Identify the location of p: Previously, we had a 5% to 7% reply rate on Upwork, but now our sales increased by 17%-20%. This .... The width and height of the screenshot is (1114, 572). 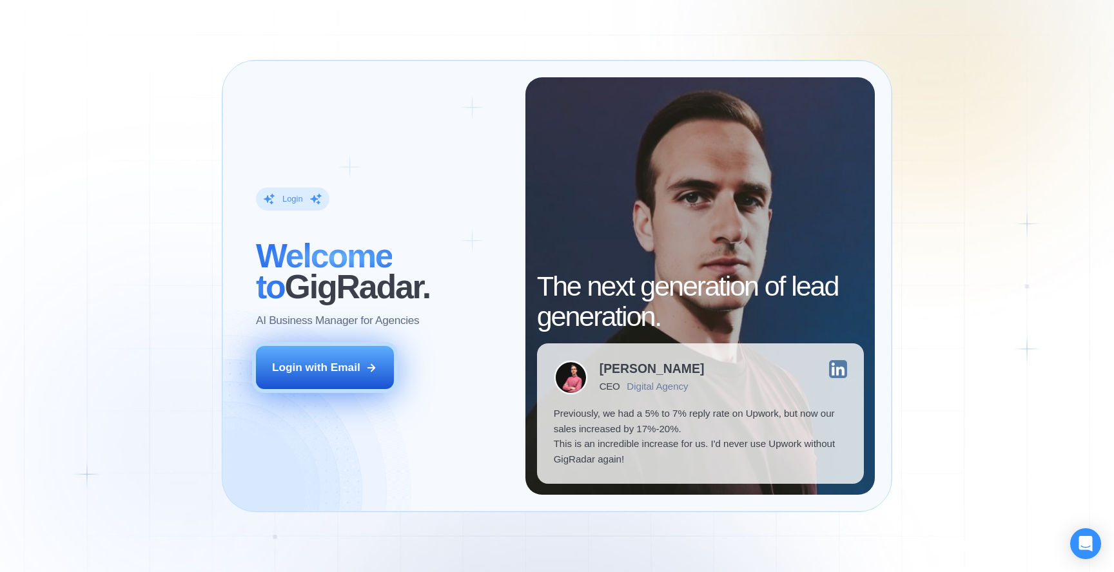
(700, 436).